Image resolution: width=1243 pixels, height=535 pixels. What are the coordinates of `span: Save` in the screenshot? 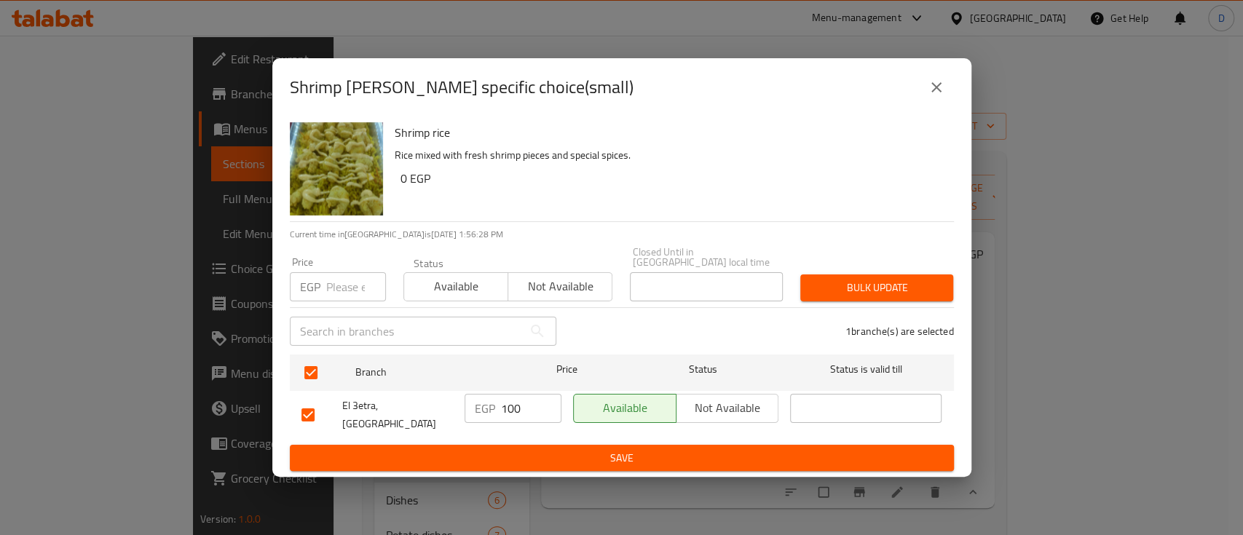 It's located at (622, 458).